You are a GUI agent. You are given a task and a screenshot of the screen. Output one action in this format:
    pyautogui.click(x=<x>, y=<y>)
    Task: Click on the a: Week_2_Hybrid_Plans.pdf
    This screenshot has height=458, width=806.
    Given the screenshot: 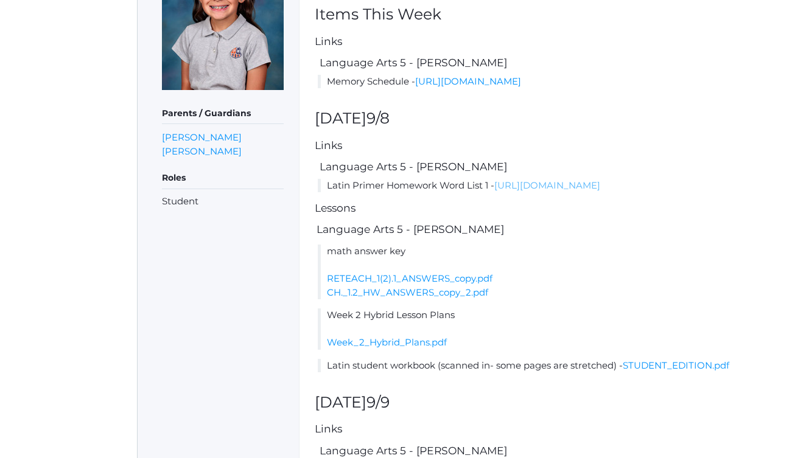 What is the action you would take?
    pyautogui.click(x=386, y=342)
    